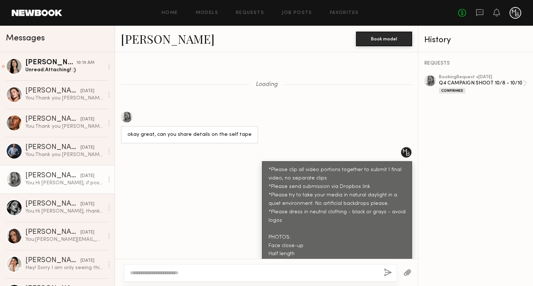 Image resolution: width=533 pixels, height=286 pixels. What do you see at coordinates (476, 40) in the screenshot?
I see `div: History` at bounding box center [476, 40].